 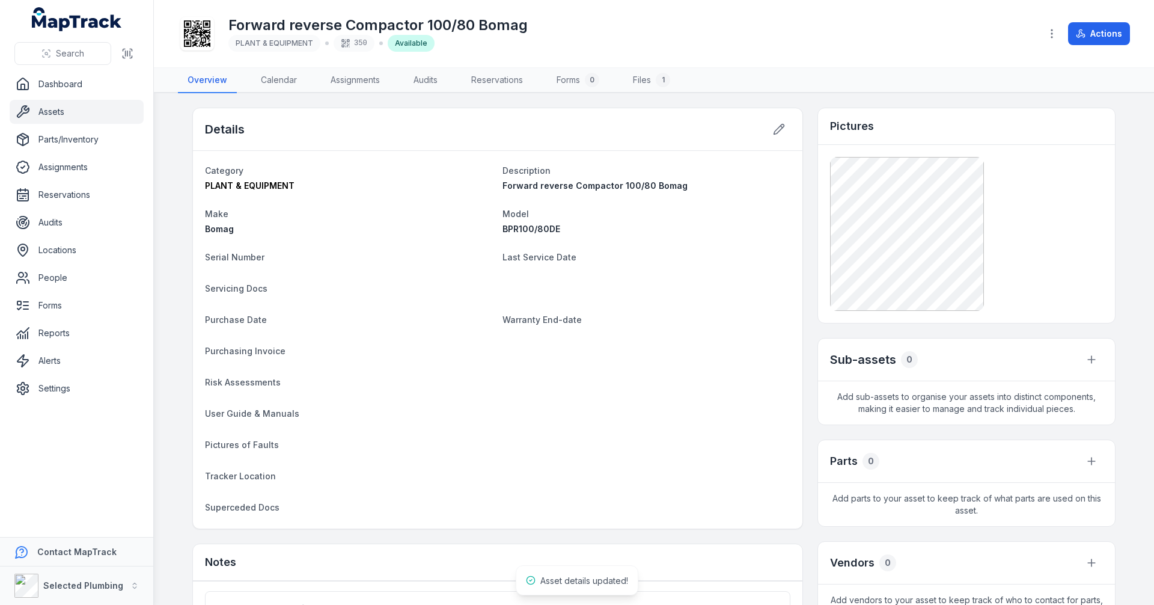 I want to click on span: Tracker Location, so click(x=240, y=475).